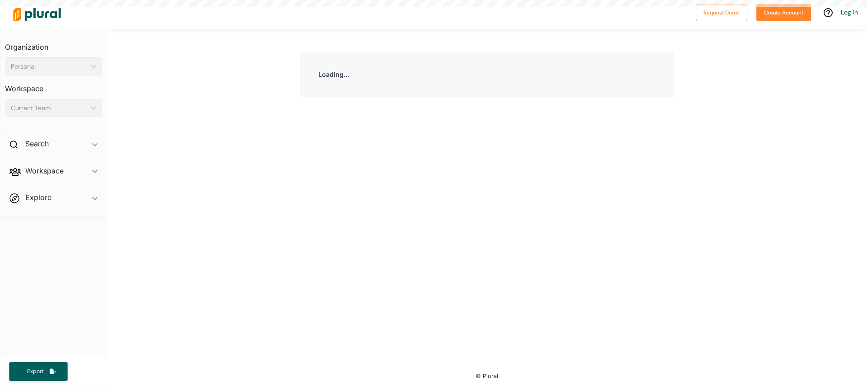  Describe the element at coordinates (38, 371) in the screenshot. I see `button: Export` at that location.